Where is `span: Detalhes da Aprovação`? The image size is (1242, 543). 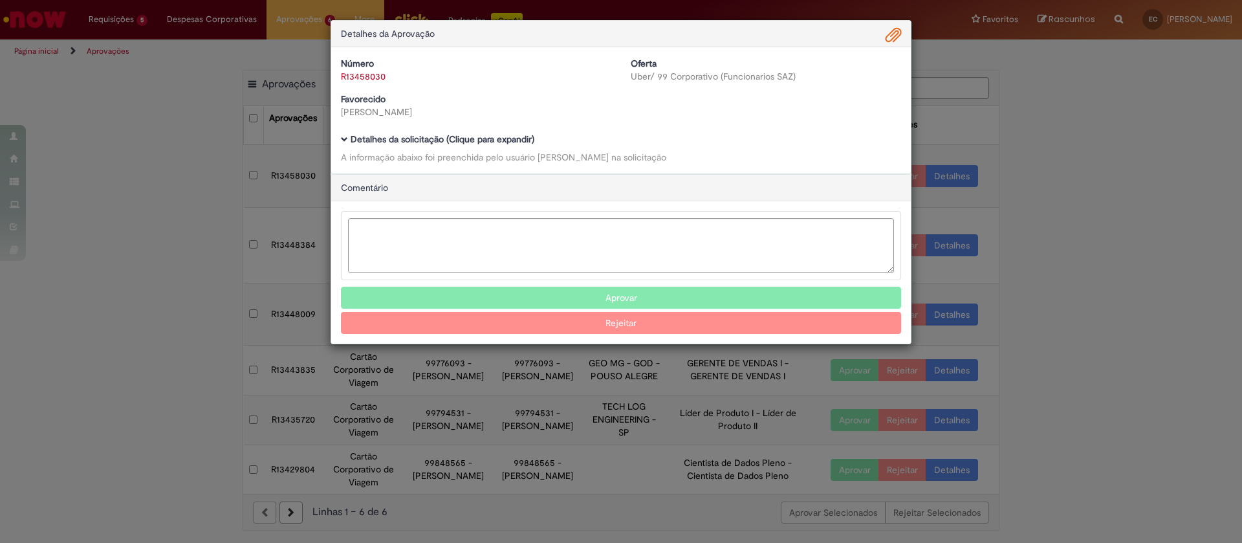
span: Detalhes da Aprovação is located at coordinates (387, 34).